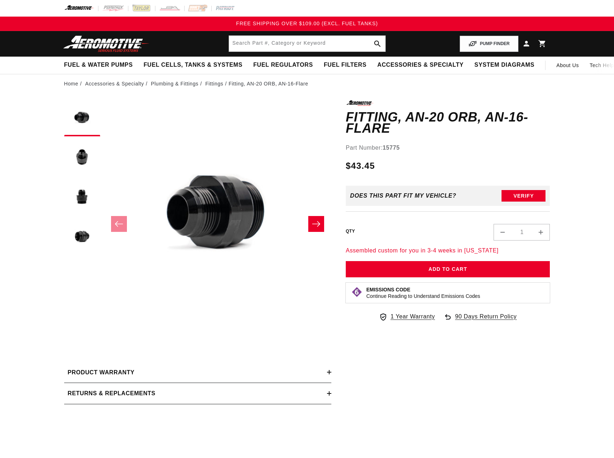 Image resolution: width=614 pixels, height=458 pixels. I want to click on span: Fuel & Water Pumps, so click(98, 65).